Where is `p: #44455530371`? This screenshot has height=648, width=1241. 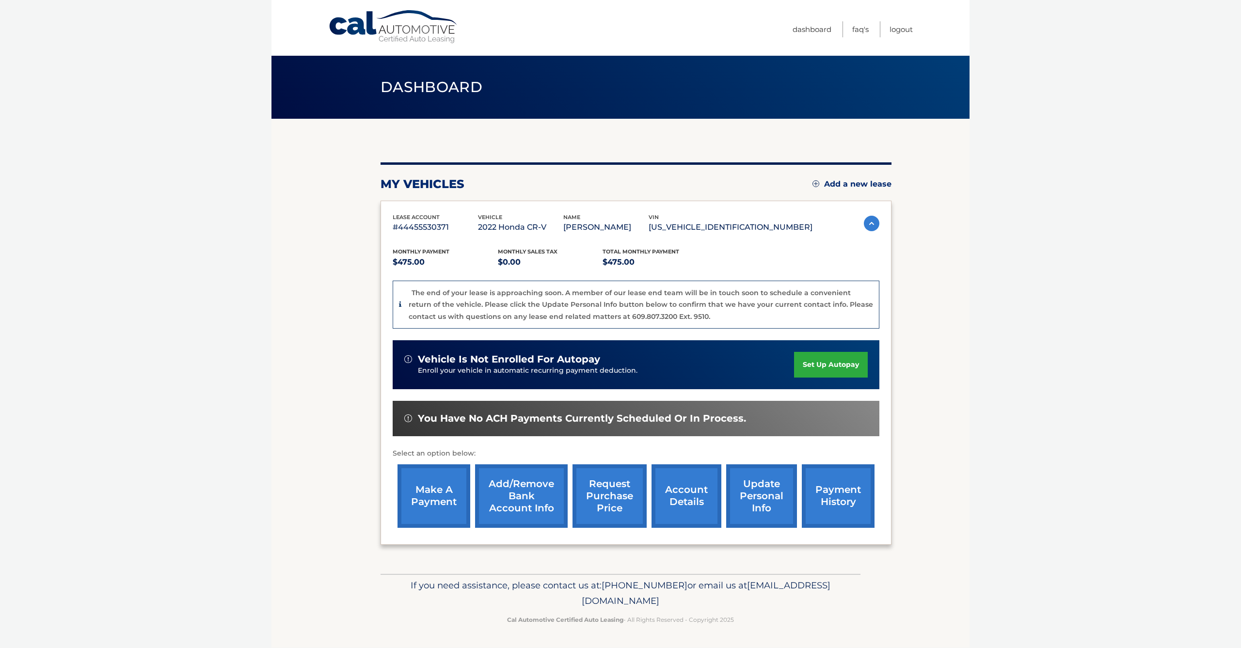 p: #44455530371 is located at coordinates (435, 227).